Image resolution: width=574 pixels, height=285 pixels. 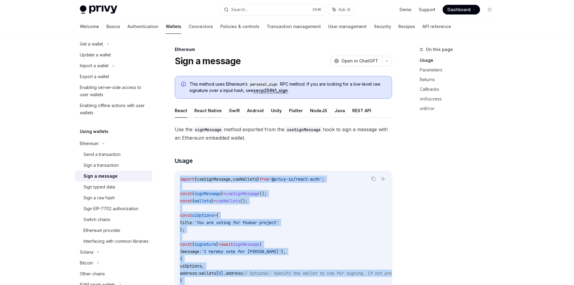 What do you see at coordinates (187, 222) in the screenshot?
I see `span: title:` at bounding box center [187, 222].